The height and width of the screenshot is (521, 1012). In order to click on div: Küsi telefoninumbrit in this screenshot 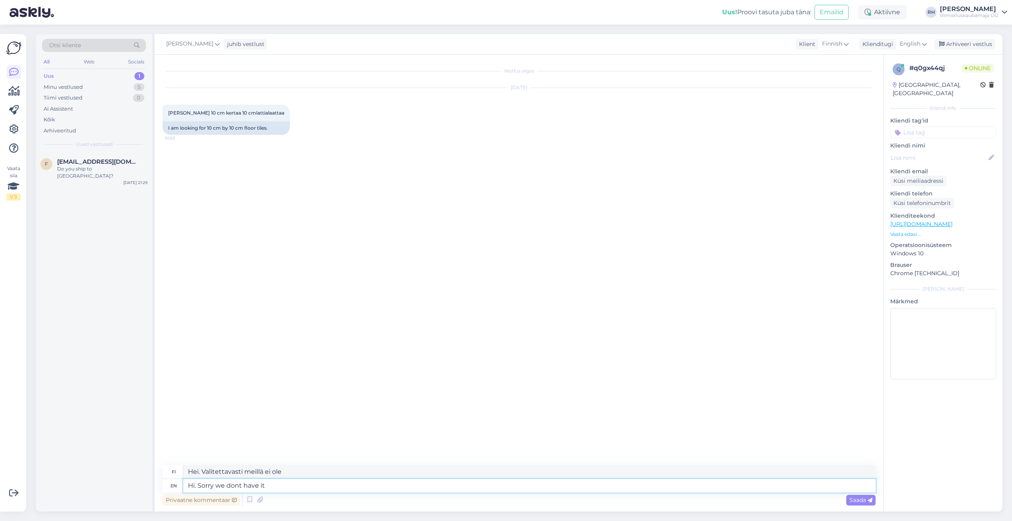, I will do `click(922, 203)`.